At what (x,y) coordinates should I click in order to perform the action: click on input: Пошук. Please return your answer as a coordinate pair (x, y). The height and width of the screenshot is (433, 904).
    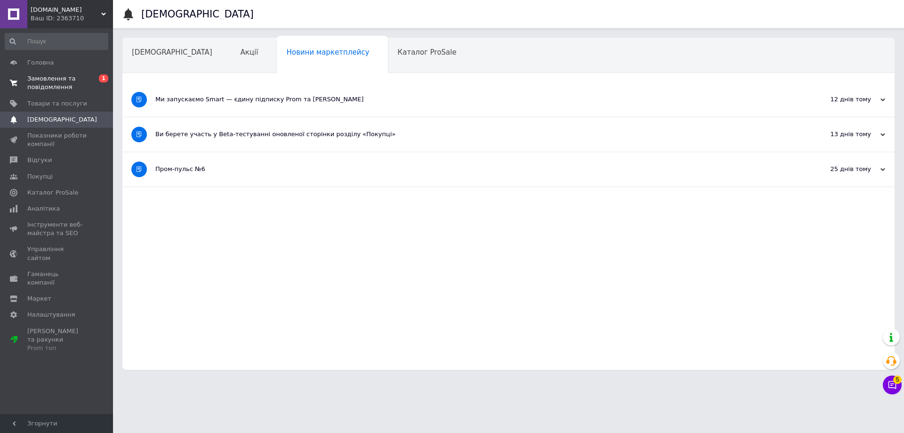
    Looking at the image, I should click on (57, 41).